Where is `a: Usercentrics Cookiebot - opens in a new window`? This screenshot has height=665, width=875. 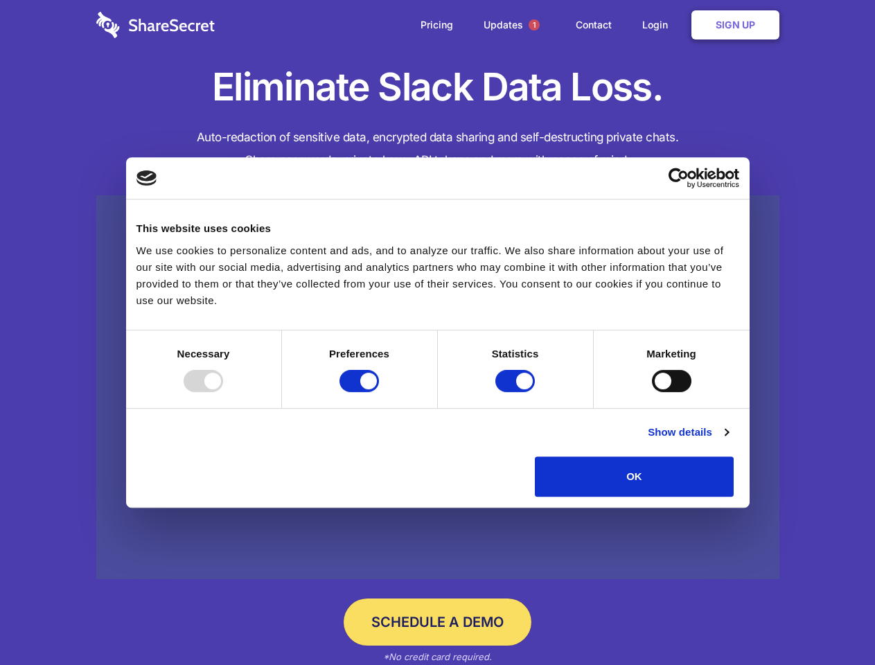
a: Usercentrics Cookiebot - opens in a new window is located at coordinates (679, 178).